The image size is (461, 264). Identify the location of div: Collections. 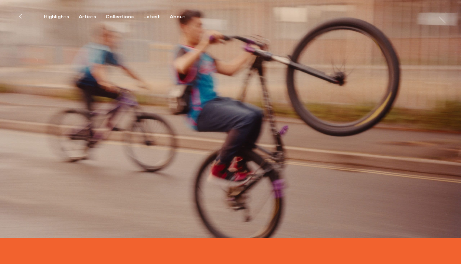
(120, 17).